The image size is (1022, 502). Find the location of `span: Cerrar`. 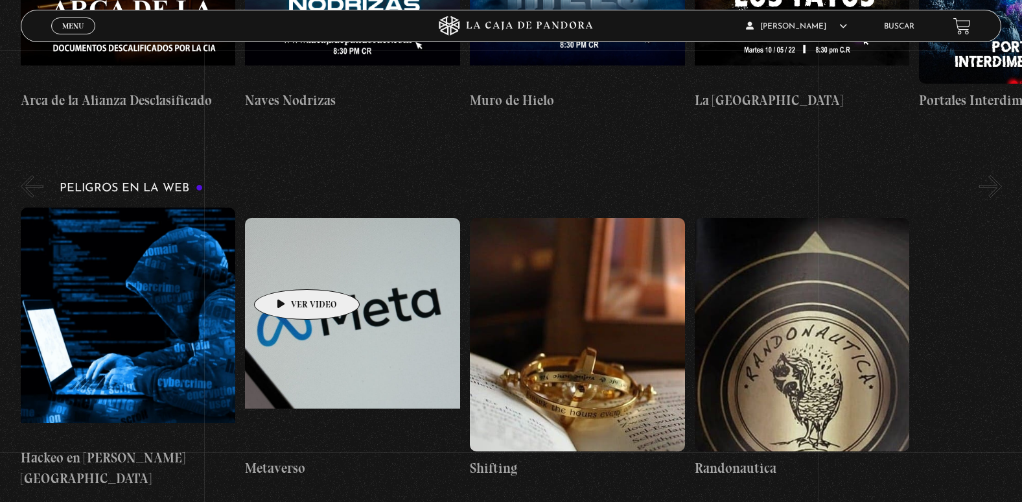

span: Cerrar is located at coordinates (73, 38).